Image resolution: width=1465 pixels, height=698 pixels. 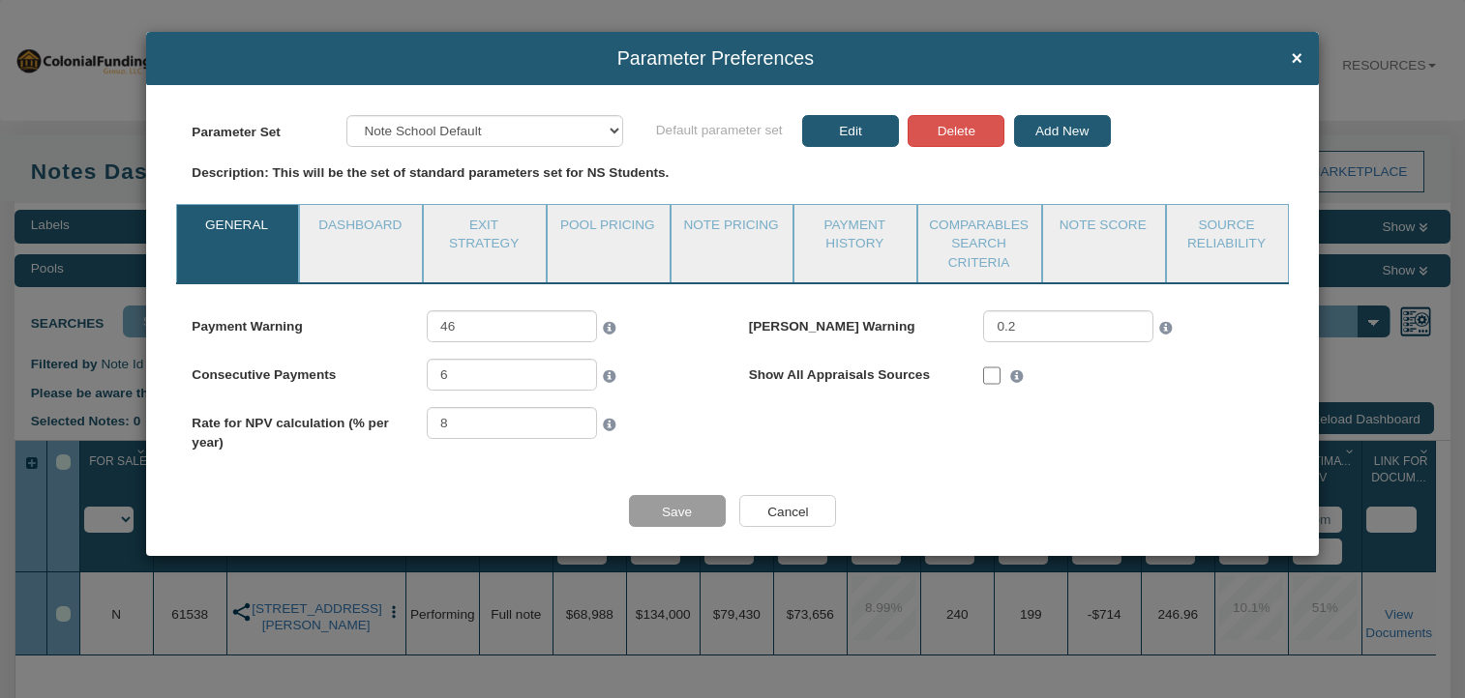 I want to click on input: Cancel, so click(x=787, y=511).